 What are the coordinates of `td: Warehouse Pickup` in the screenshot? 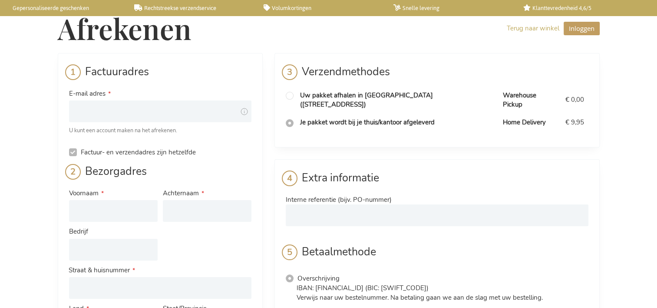 It's located at (530, 100).